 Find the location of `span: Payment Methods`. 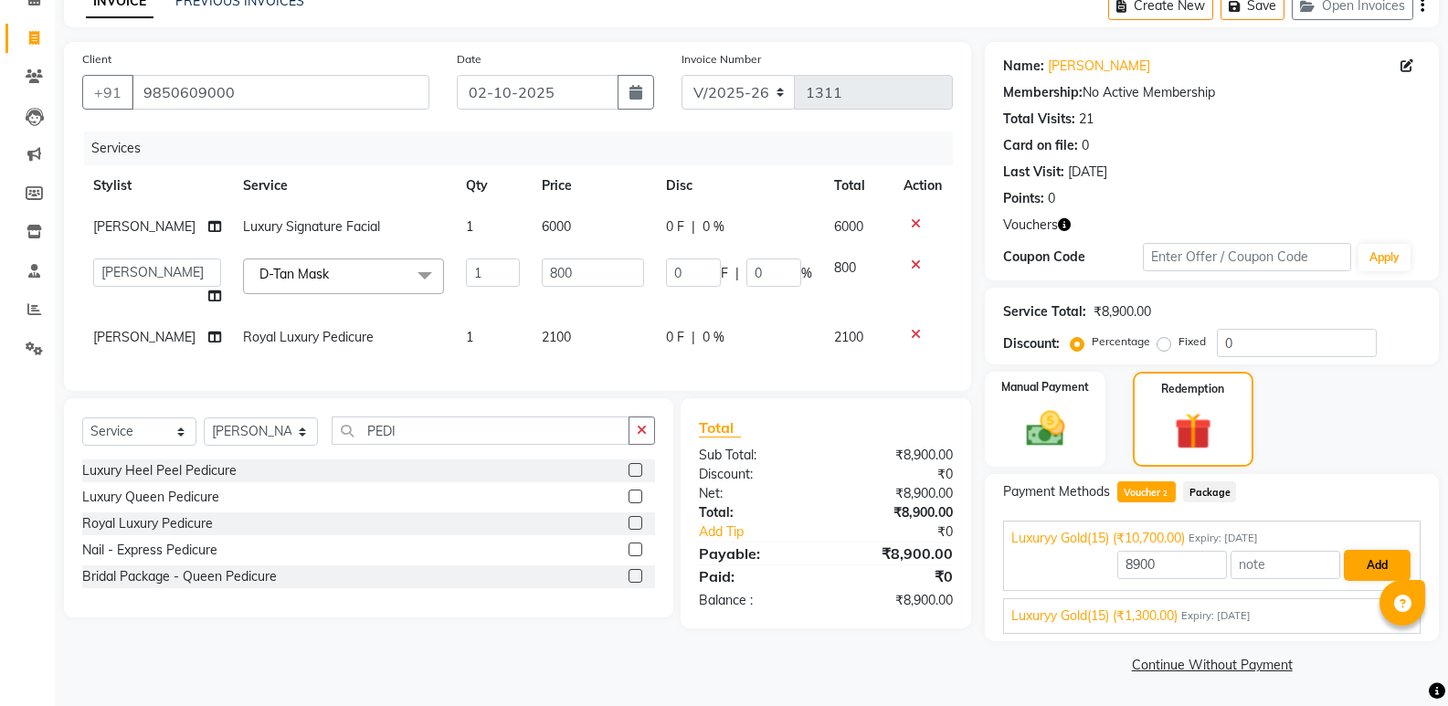

span: Payment Methods is located at coordinates (1056, 491).